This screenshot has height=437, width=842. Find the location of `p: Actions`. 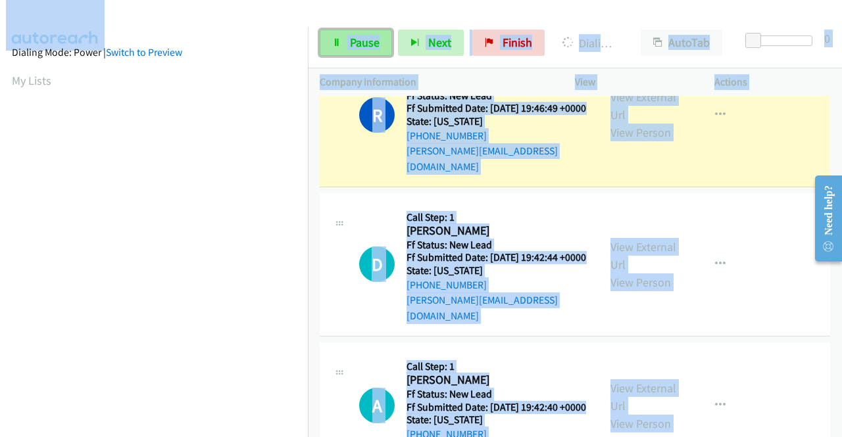

p: Actions is located at coordinates (772, 82).